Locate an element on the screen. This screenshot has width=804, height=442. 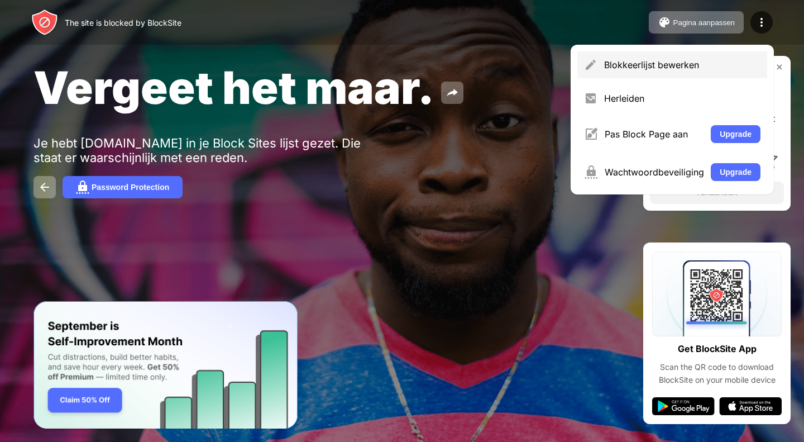
div: The site is blocked by BlockSite is located at coordinates (123, 22).